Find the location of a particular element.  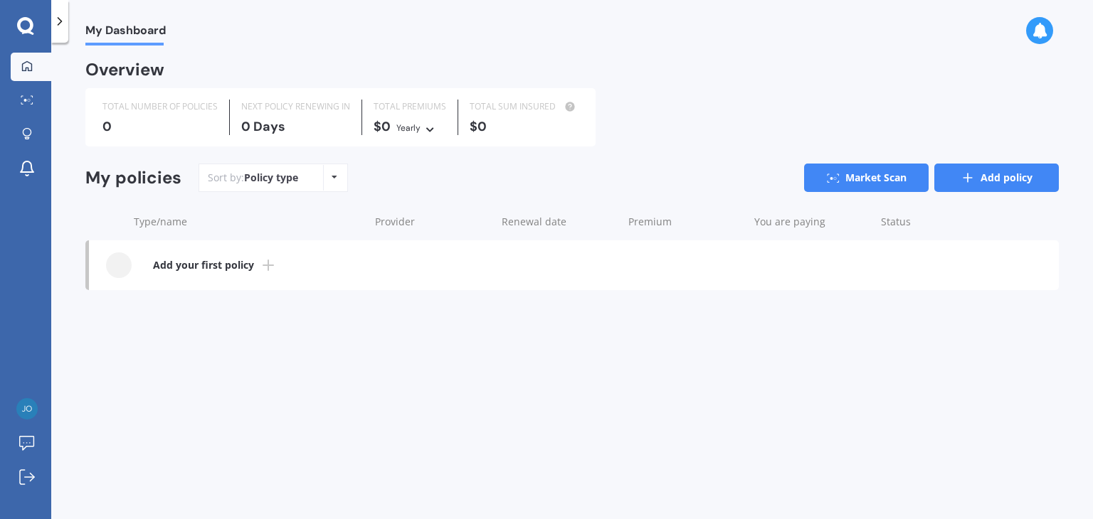

div: TOTAL NUMBER OF POLICIES is located at coordinates (160, 107).